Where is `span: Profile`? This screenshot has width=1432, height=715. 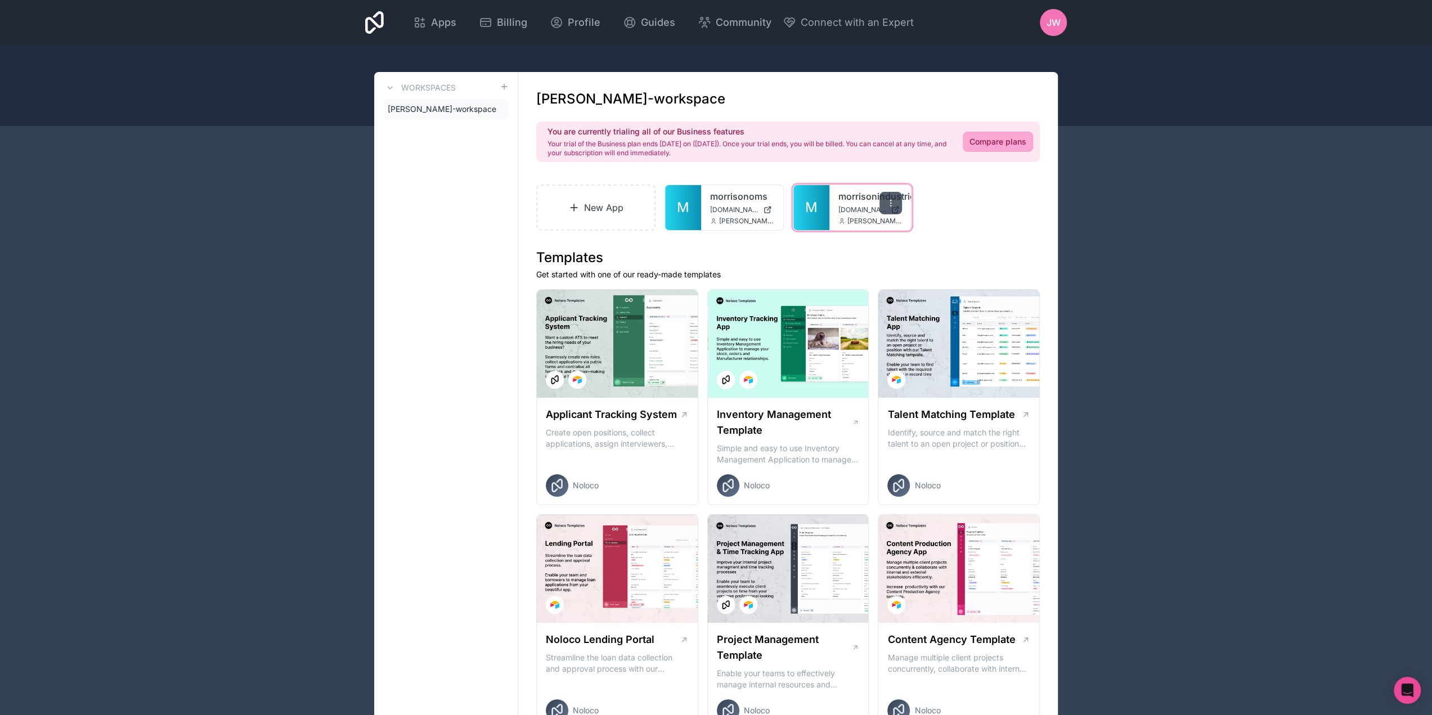
span: Profile is located at coordinates (584, 23).